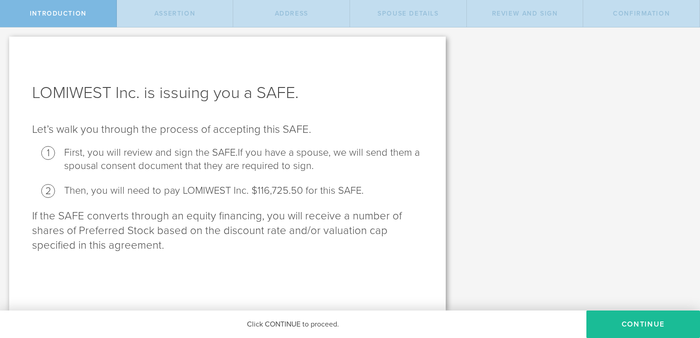 Image resolution: width=700 pixels, height=338 pixels. Describe the element at coordinates (227, 130) in the screenshot. I see `p: Let’s walk you through the process of accepting this SAFE.` at that location.